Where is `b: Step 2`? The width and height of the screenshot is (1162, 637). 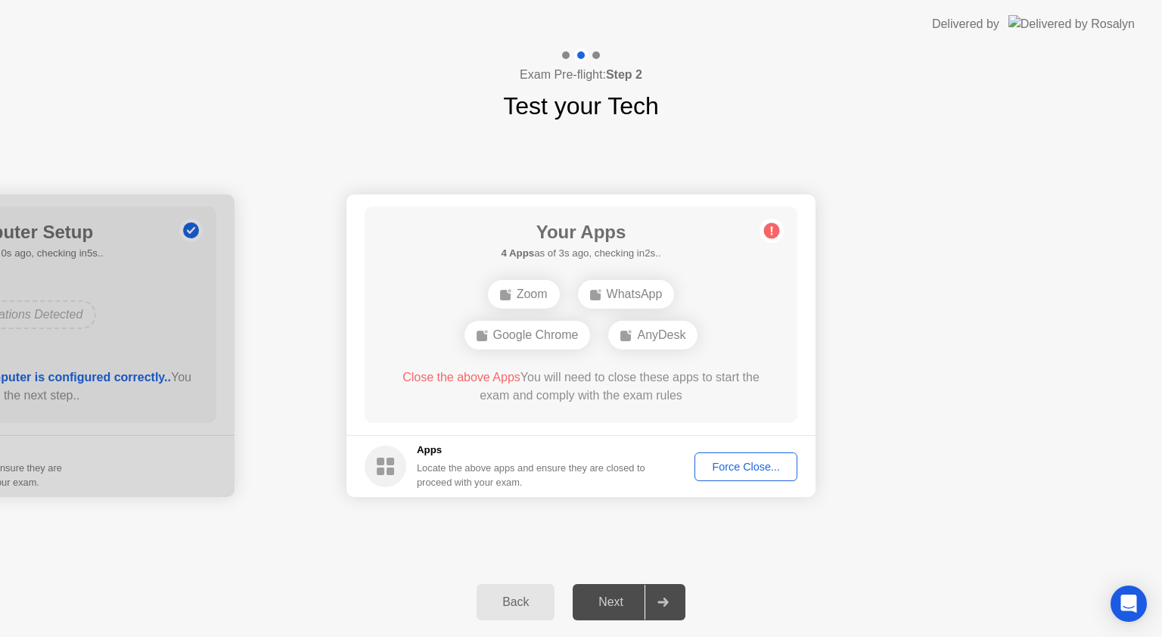
b: Step 2 is located at coordinates (624, 74).